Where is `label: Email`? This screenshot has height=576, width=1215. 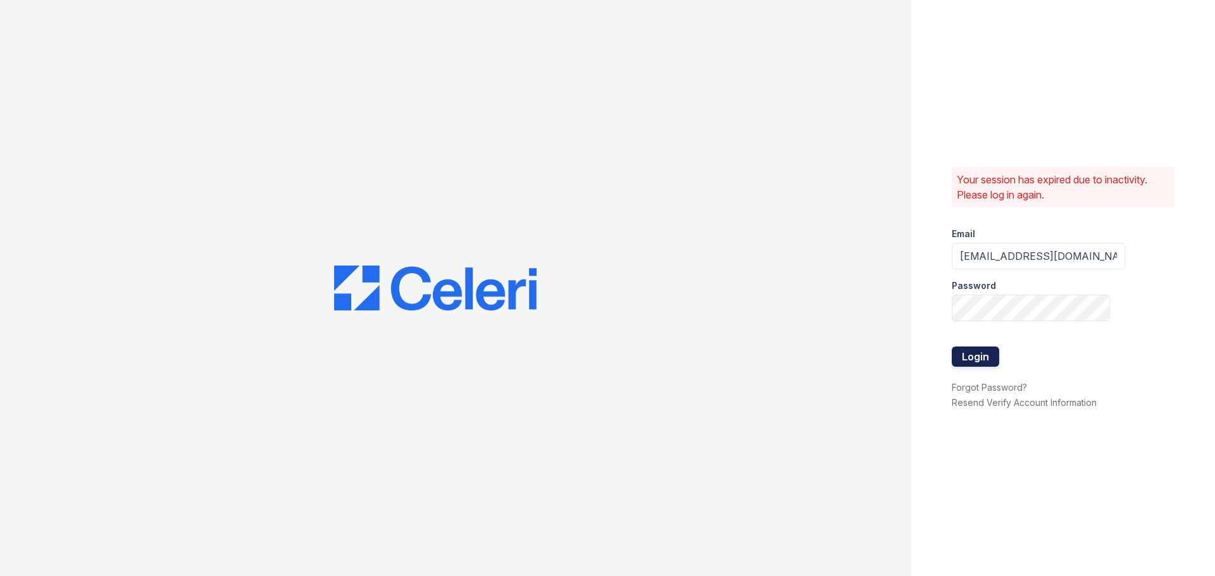
label: Email is located at coordinates (963, 234).